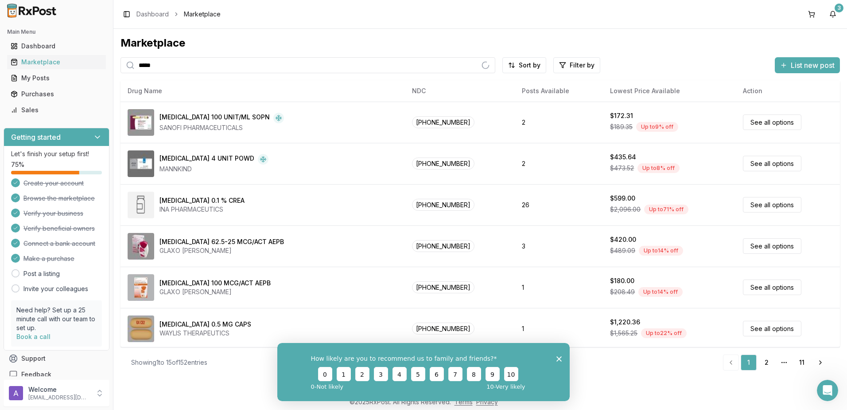  I want to click on div: WAYLIS THERAPEUTICS, so click(205, 333).